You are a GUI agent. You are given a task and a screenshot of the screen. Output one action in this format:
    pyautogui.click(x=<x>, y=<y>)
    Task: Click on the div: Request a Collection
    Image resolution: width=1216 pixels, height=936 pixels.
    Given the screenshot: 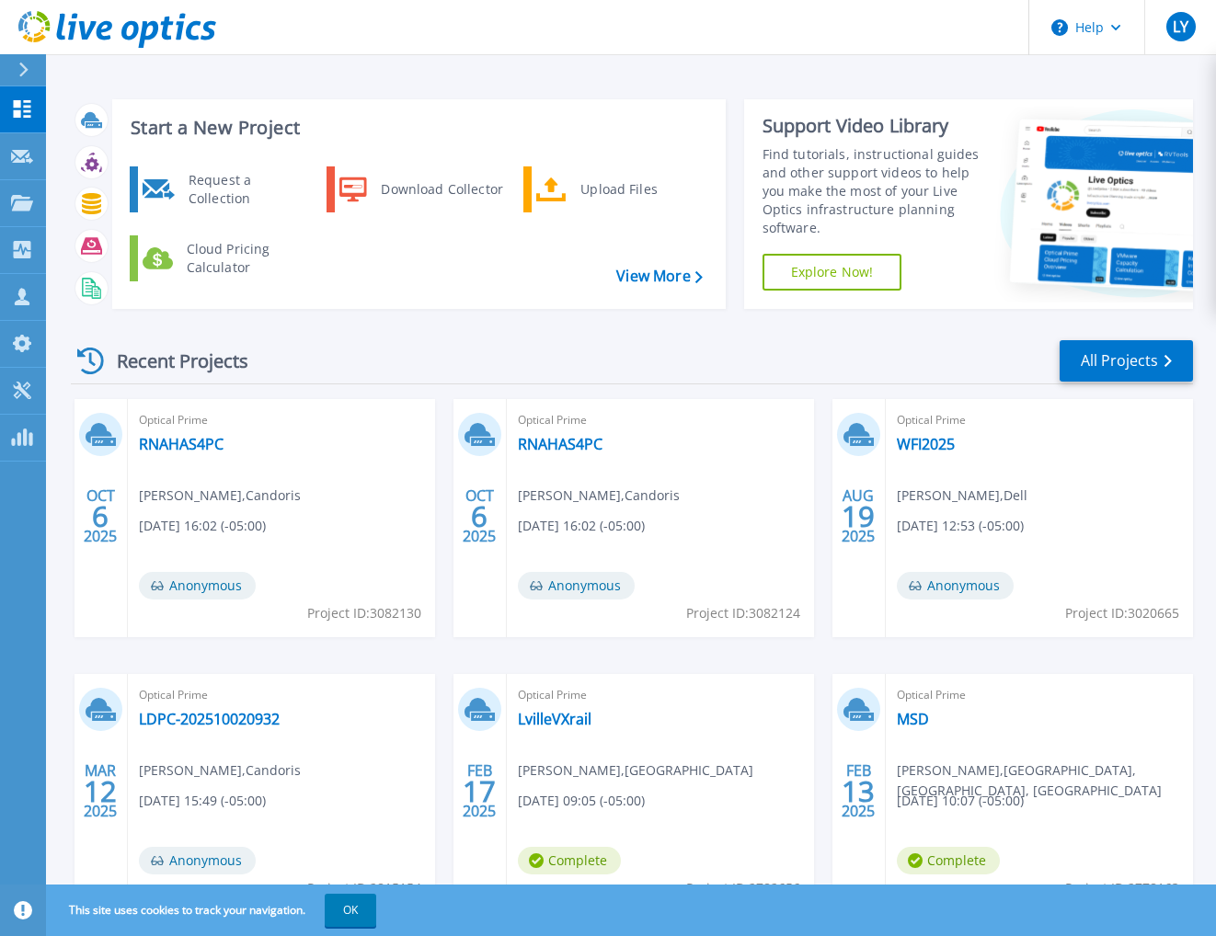 What is the action you would take?
    pyautogui.click(x=247, y=189)
    